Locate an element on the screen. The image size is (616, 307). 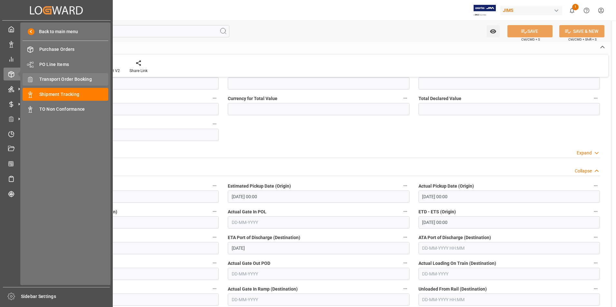
span: Actual Gate Out POD is located at coordinates (249, 263).